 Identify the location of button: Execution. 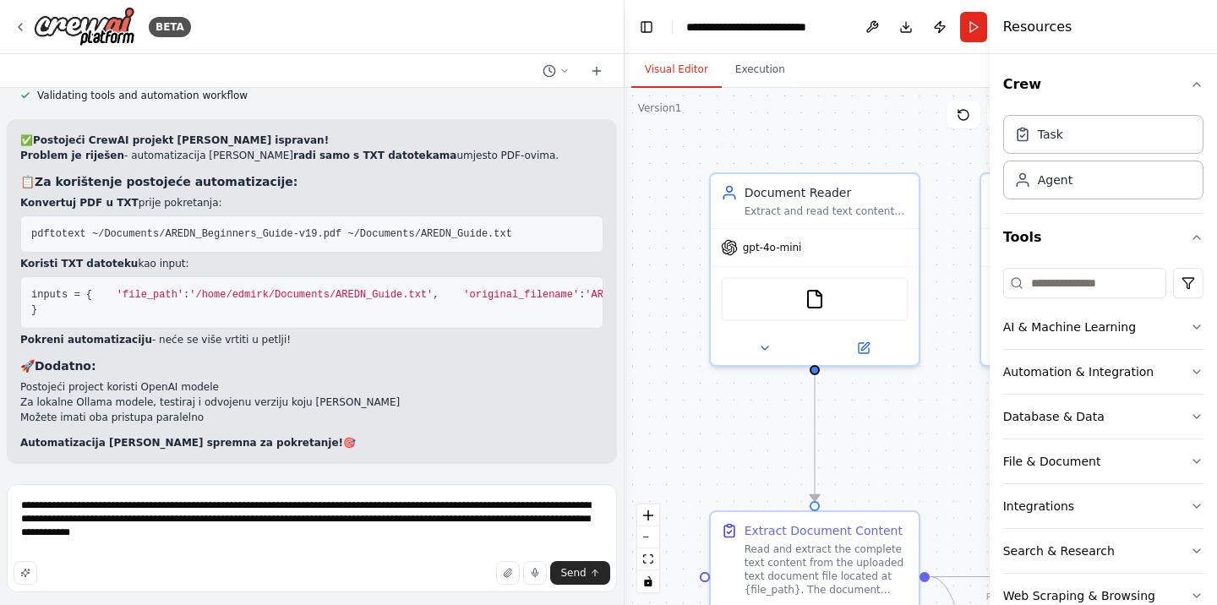
(760, 70).